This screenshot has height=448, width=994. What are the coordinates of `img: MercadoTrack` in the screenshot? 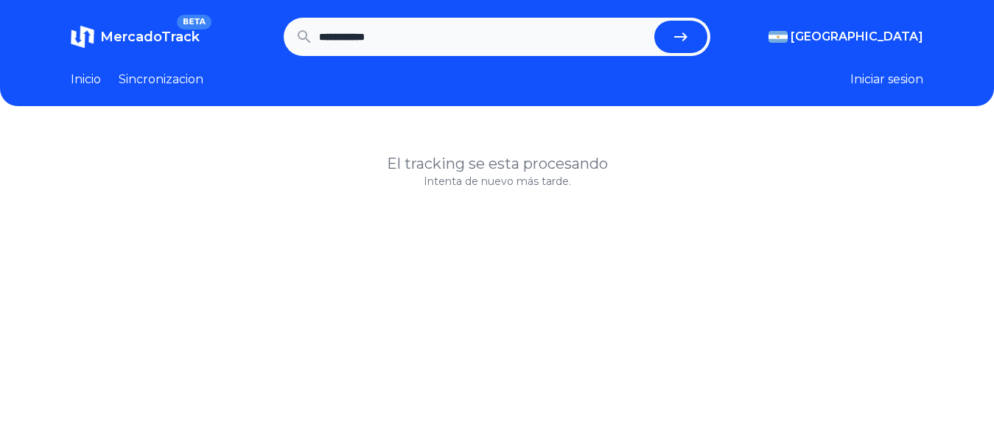 It's located at (82, 37).